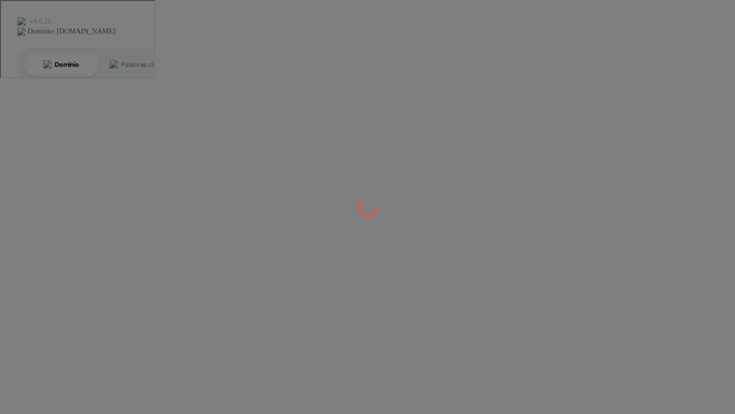 This screenshot has height=414, width=735. What do you see at coordinates (39, 20) in the screenshot?
I see `div: v 4.0.25` at bounding box center [39, 20].